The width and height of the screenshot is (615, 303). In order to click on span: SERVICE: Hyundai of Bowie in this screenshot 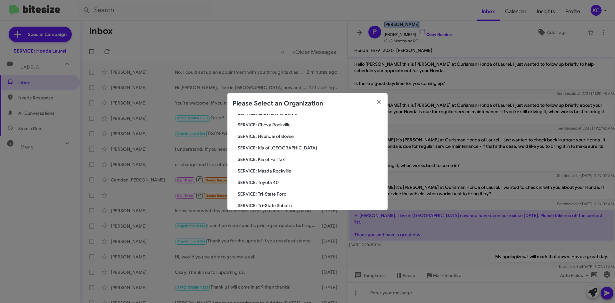, I will do `click(310, 136)`.